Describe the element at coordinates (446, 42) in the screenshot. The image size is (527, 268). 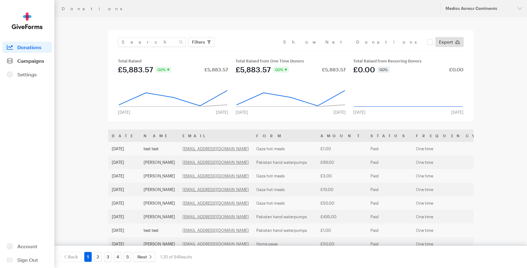
I see `span: Export` at that location.